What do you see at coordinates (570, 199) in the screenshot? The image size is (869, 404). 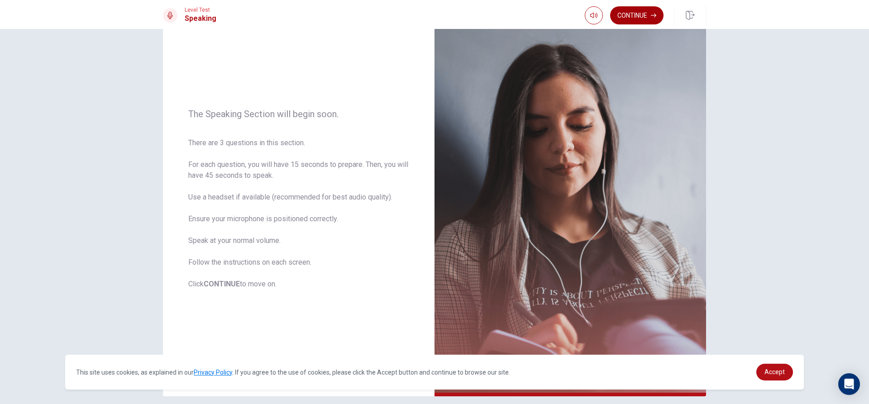 I see `img: speaking intro` at bounding box center [570, 199].